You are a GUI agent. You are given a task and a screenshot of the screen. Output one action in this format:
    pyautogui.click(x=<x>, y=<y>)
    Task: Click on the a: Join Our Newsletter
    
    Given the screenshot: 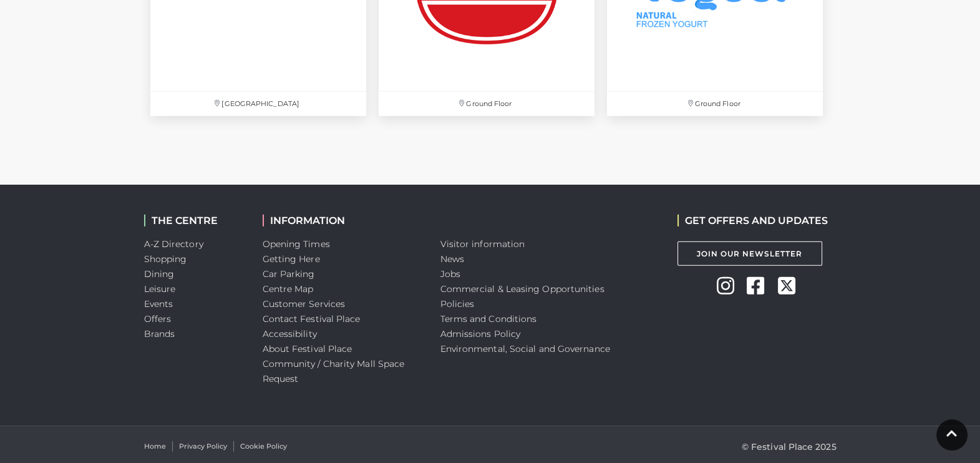 What is the action you would take?
    pyautogui.click(x=750, y=253)
    